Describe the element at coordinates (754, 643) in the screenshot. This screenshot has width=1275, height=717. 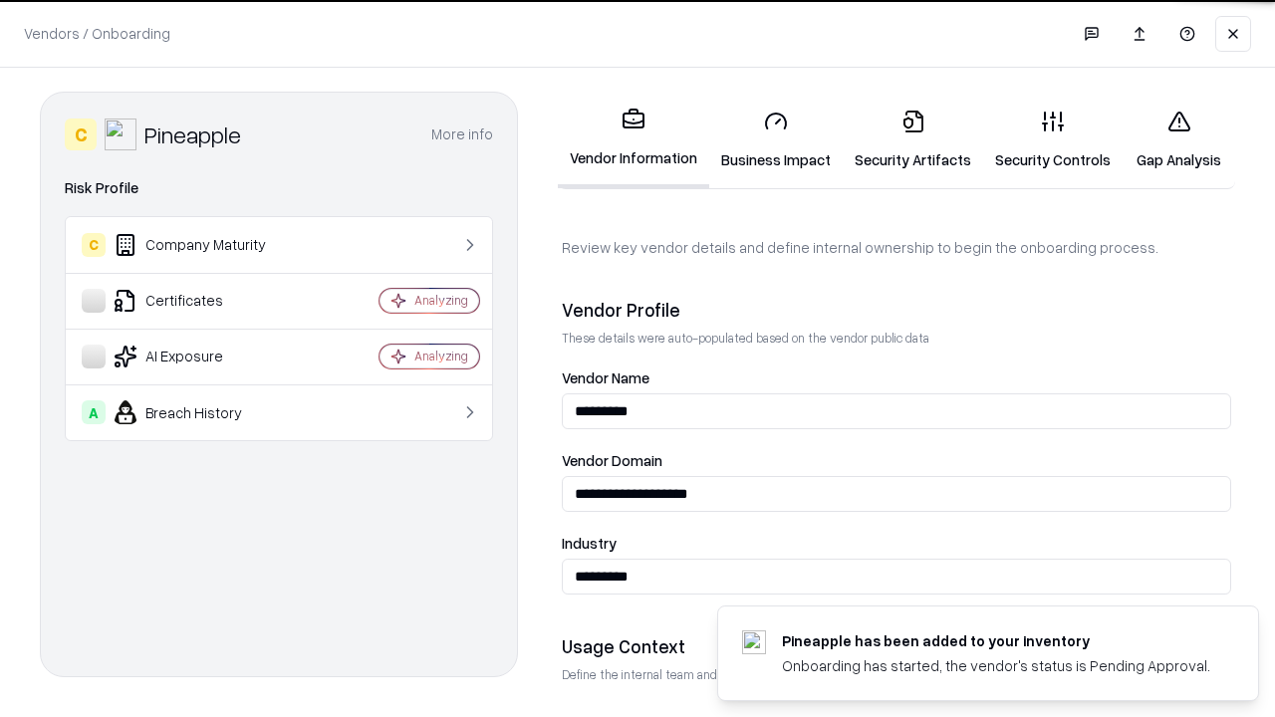
I see `img: pineappleenergy.com` at that location.